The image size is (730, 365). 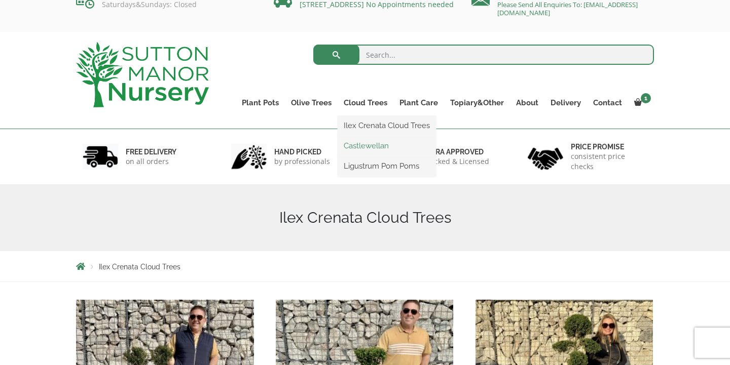 What do you see at coordinates (151, 152) in the screenshot?
I see `h6: FREE DELIVERY` at bounding box center [151, 152].